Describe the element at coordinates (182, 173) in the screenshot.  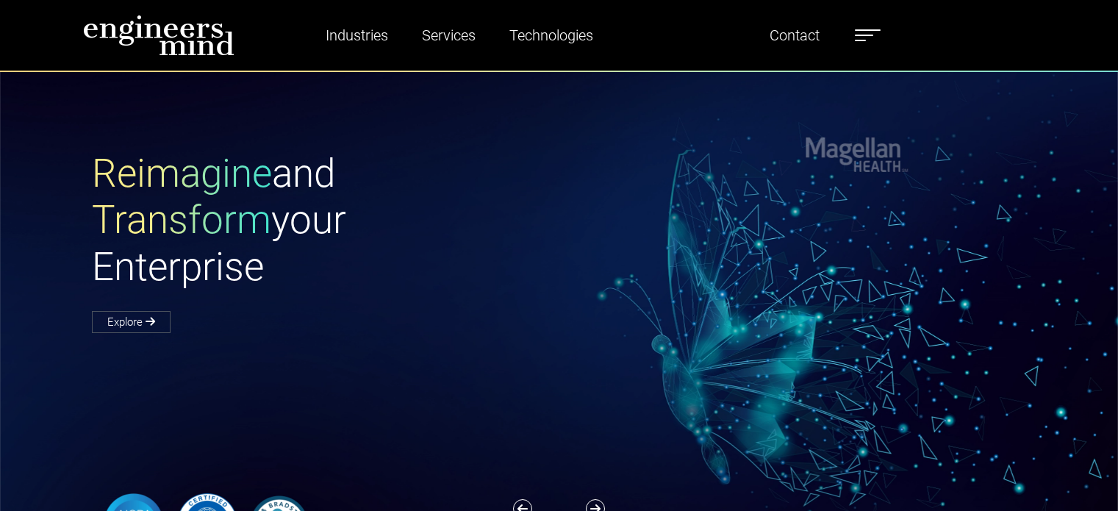
I see `span: Reimagine` at that location.